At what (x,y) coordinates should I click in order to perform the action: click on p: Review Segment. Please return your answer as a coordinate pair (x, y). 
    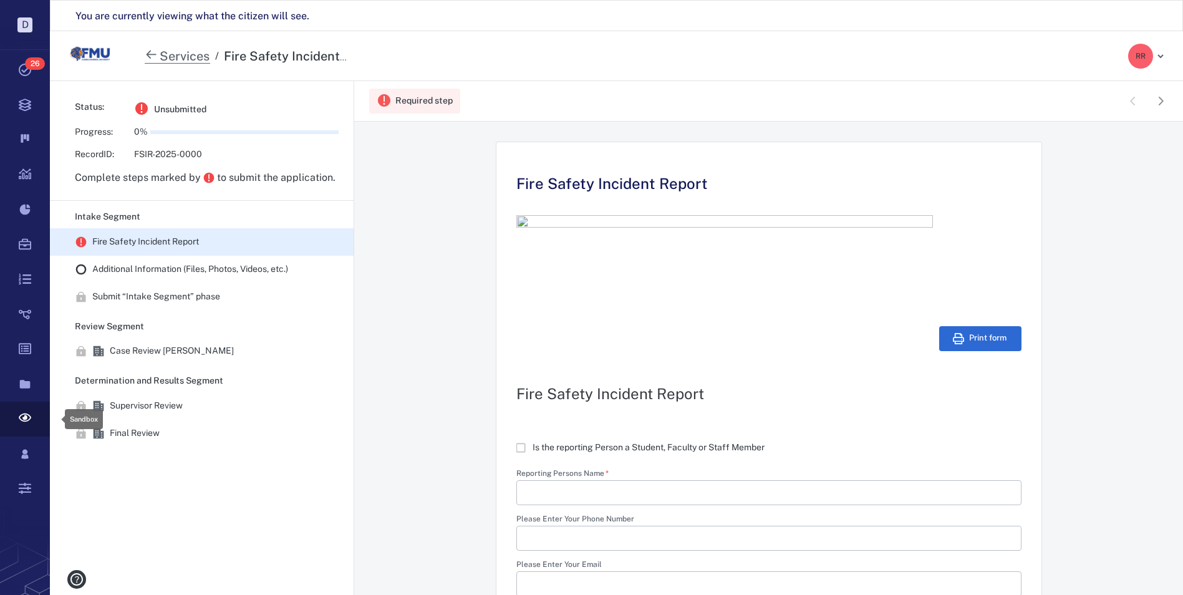
    Looking at the image, I should click on (209, 327).